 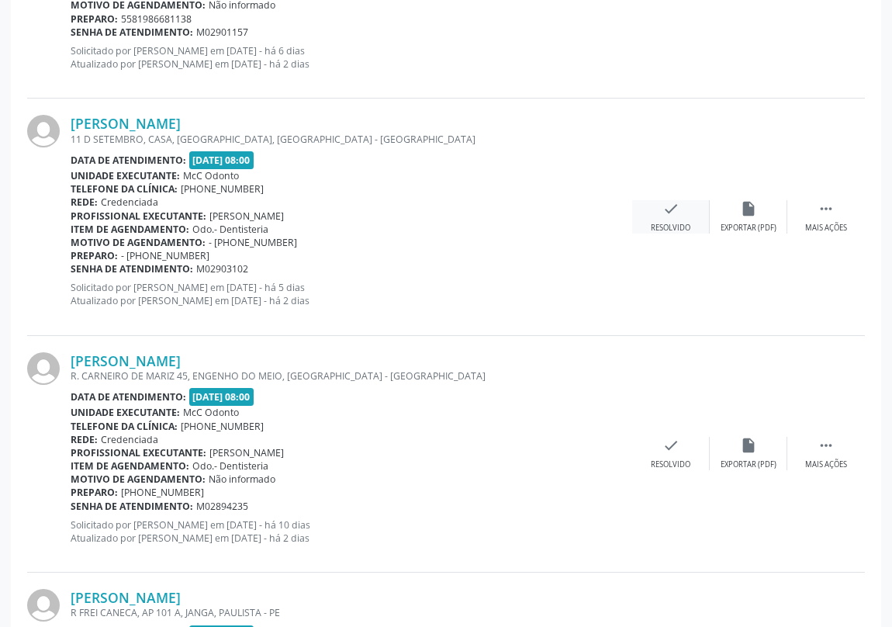 I want to click on div: R FREI CANECA, AP 101 A, JANGA, PAULISTA - PE, so click(x=351, y=612).